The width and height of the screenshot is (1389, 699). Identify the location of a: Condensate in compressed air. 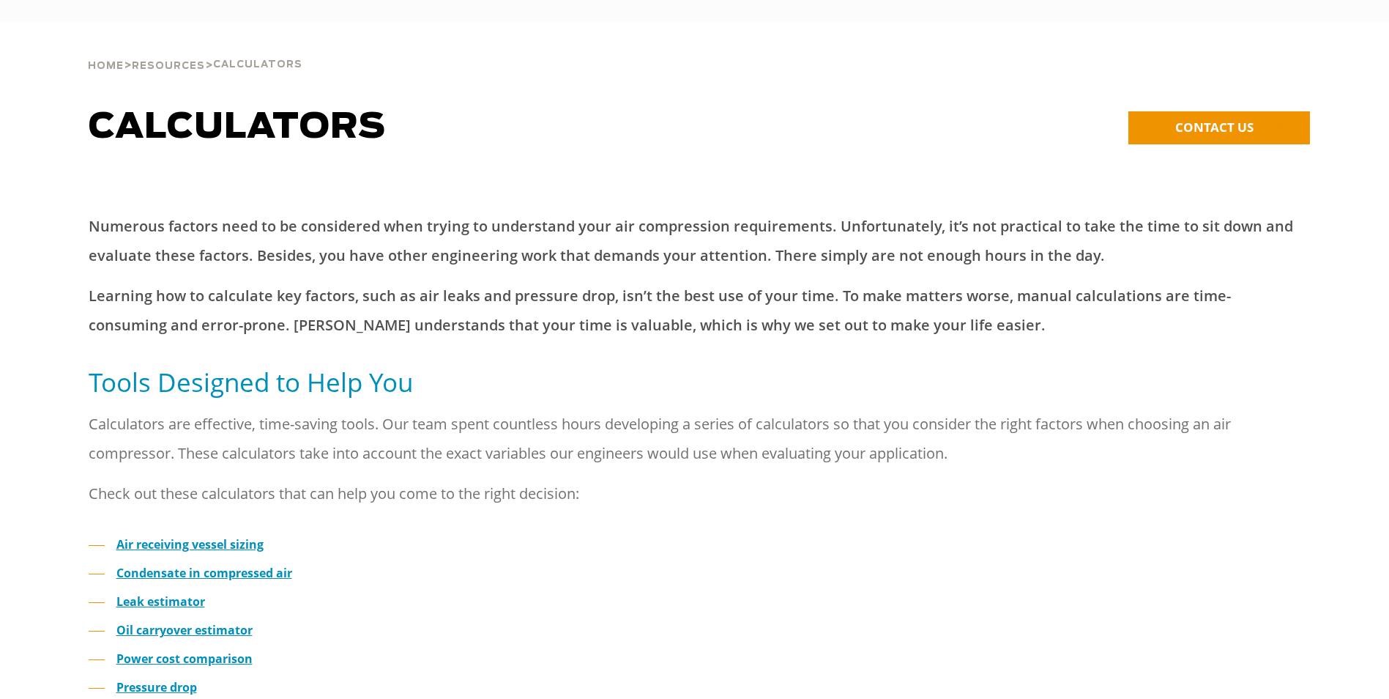
(204, 573).